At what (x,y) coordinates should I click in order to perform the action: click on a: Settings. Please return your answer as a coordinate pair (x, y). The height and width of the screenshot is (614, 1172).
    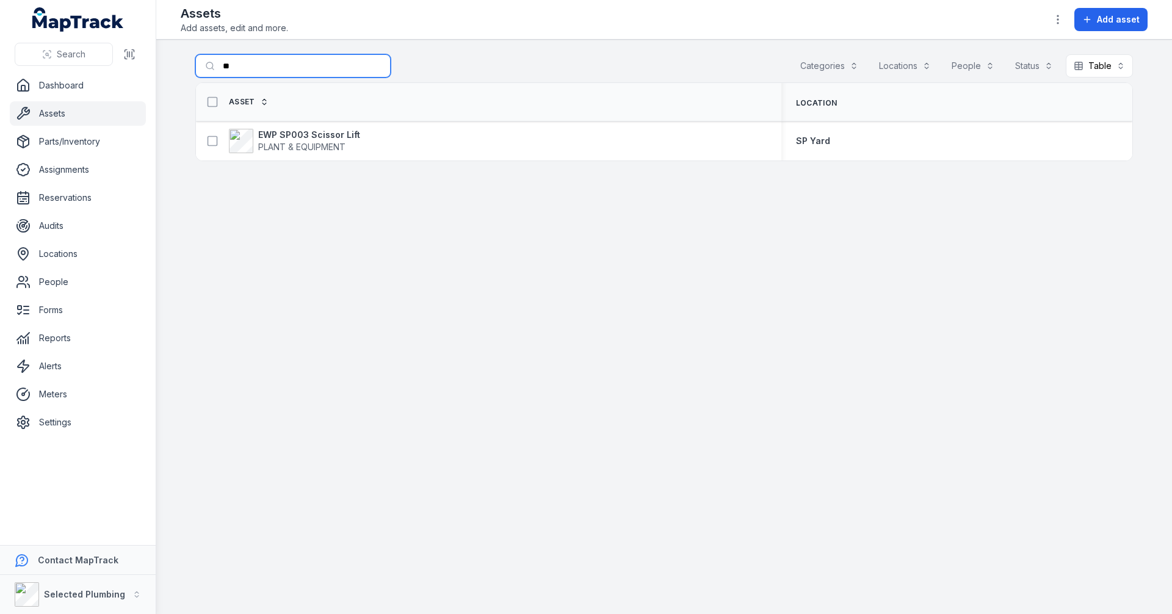
    Looking at the image, I should click on (78, 423).